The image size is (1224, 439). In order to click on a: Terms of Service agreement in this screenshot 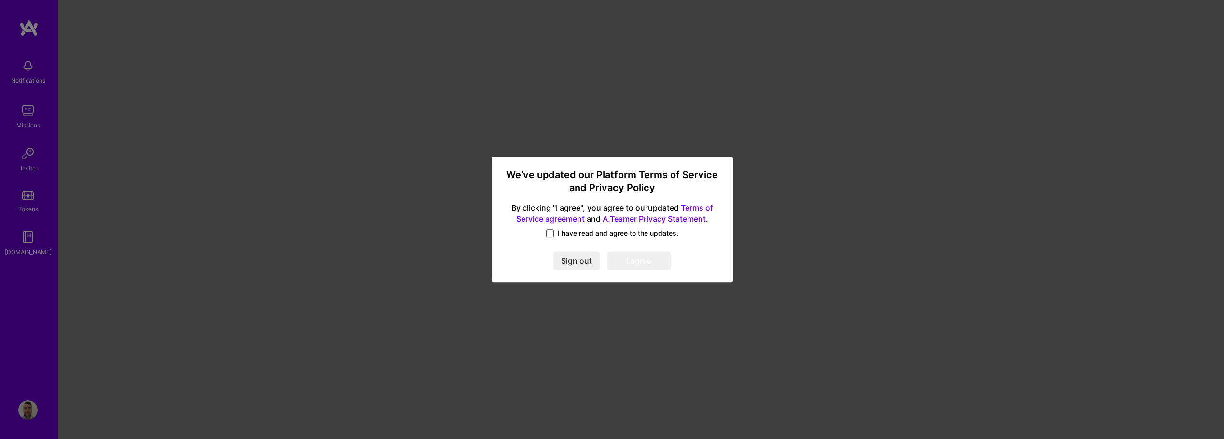, I will do `click(615, 213)`.